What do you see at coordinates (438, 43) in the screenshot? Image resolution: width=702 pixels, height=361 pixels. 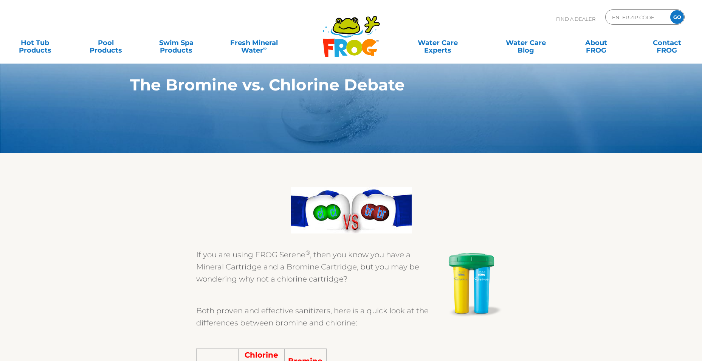 I see `a: Water CareExperts` at bounding box center [438, 43].